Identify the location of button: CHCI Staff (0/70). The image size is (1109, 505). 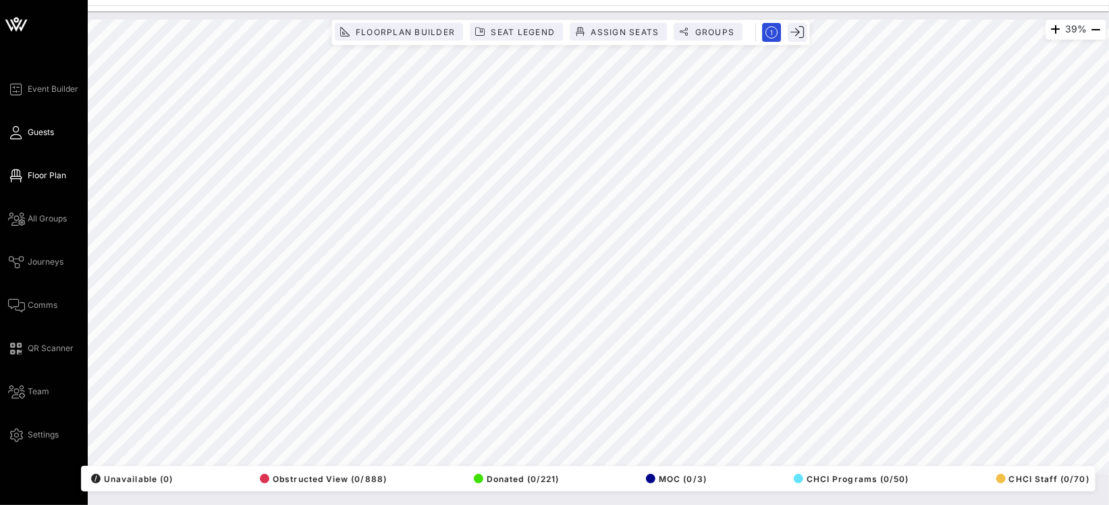
(1041, 478).